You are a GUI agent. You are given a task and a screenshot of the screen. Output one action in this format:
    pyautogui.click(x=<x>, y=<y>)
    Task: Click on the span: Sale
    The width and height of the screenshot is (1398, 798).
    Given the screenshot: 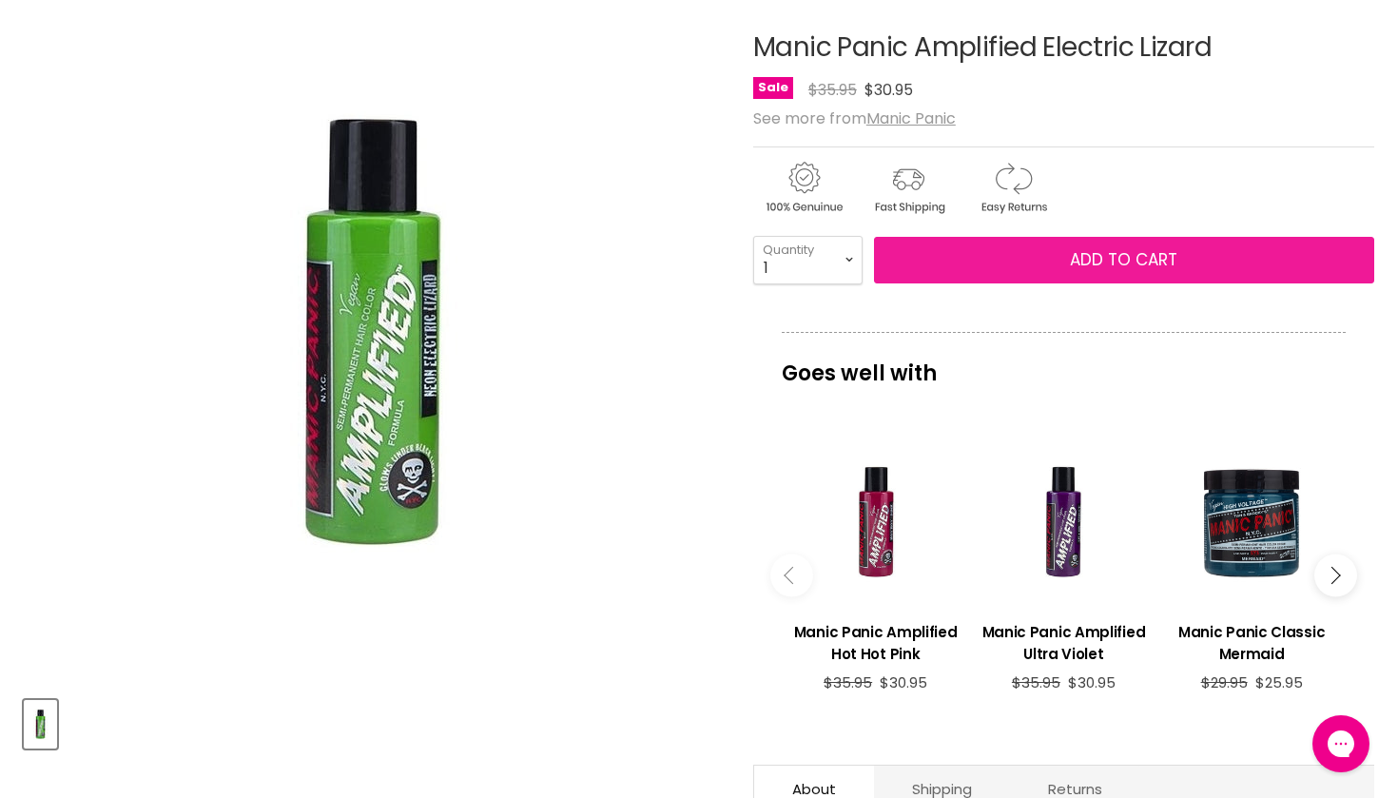 What is the action you would take?
    pyautogui.click(x=773, y=88)
    